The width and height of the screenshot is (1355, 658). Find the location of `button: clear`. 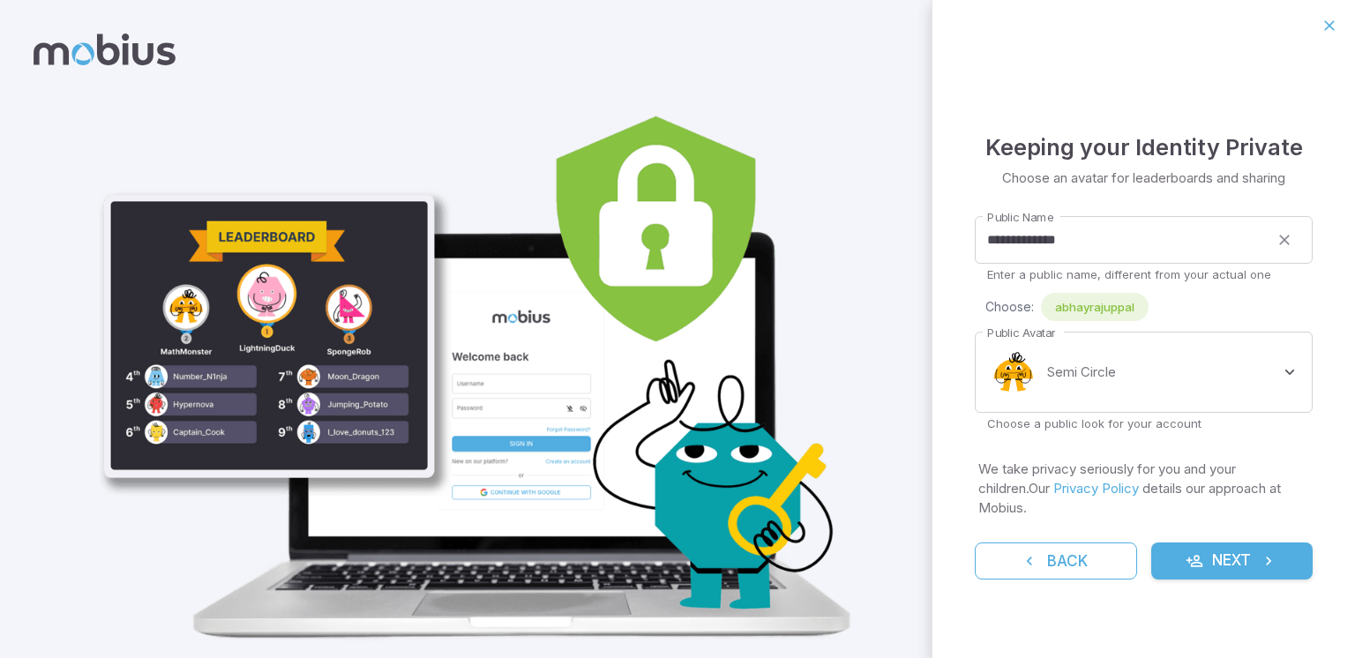

button: clear is located at coordinates (1284, 240).